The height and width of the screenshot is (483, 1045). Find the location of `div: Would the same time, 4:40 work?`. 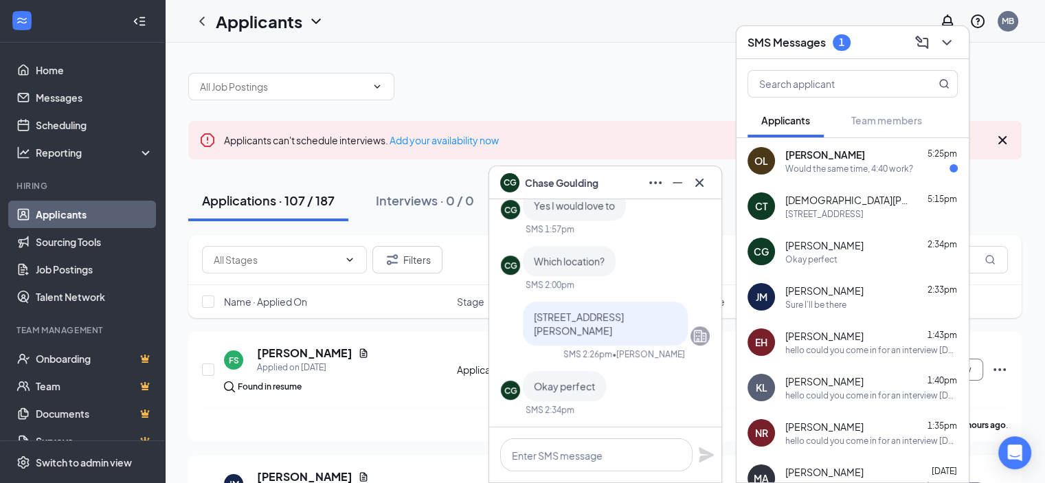

div: Would the same time, 4:40 work? is located at coordinates (850, 168).